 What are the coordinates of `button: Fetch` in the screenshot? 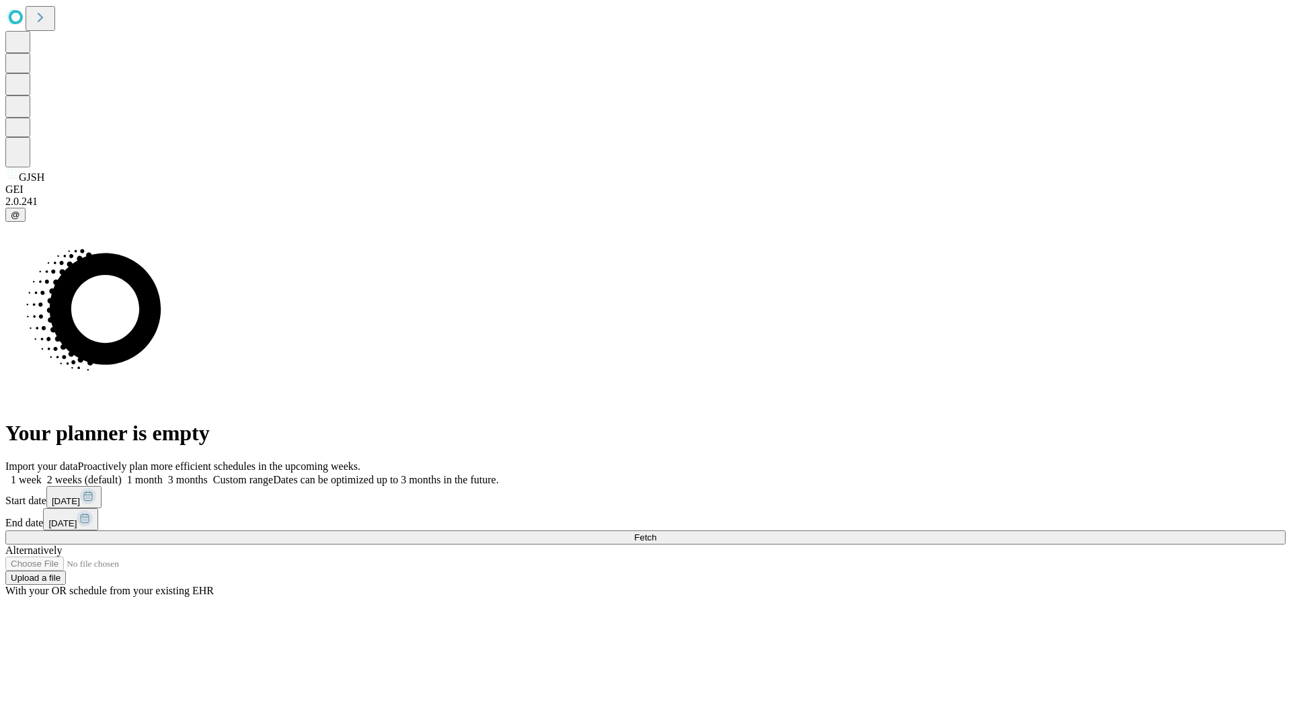 It's located at (646, 537).